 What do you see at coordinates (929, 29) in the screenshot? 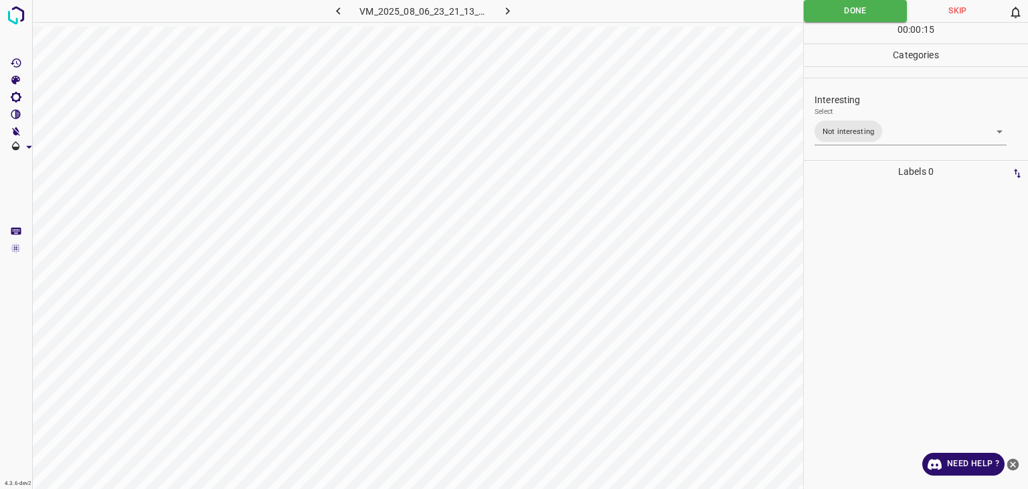
I see `p: 15` at bounding box center [929, 29].